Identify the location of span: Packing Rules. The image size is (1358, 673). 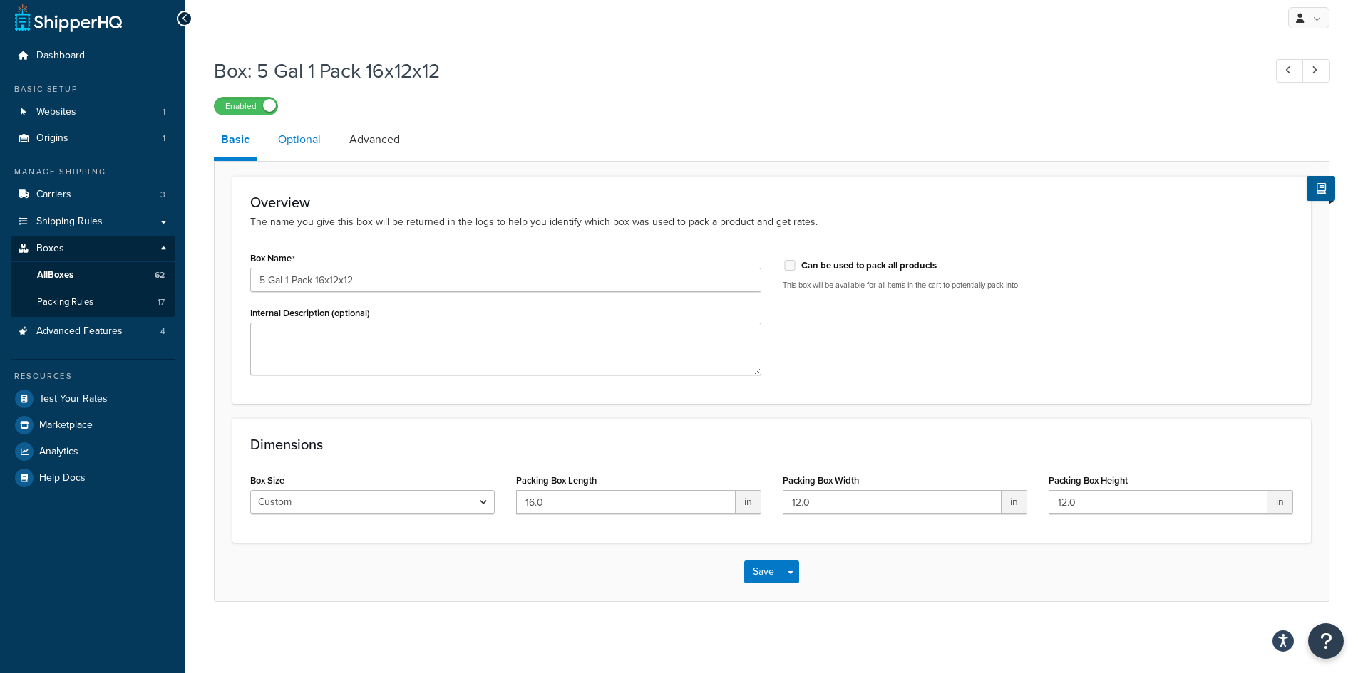
(65, 302).